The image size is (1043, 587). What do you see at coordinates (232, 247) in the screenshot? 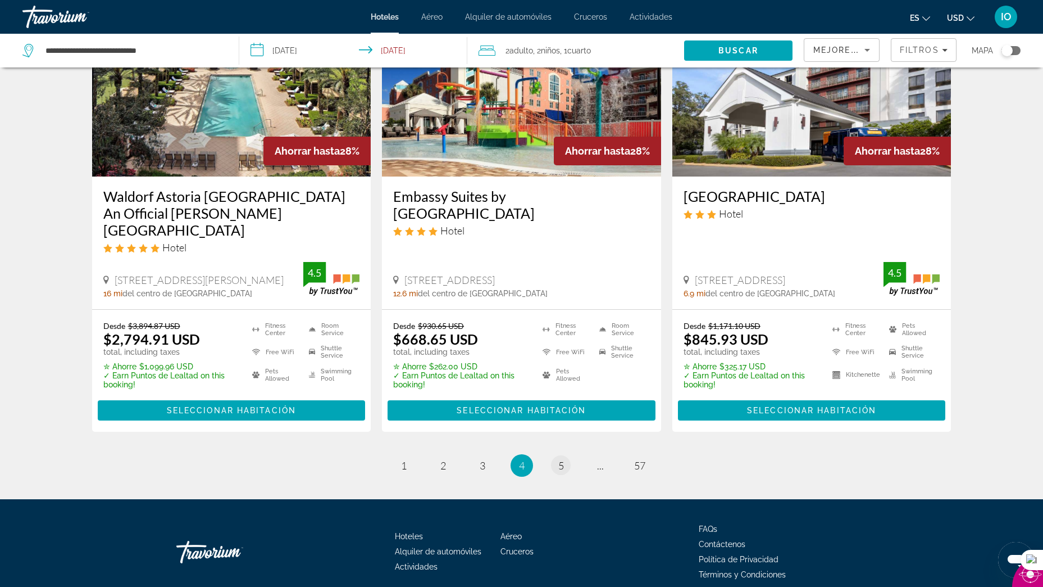
I see `div: 5 star Hotel` at bounding box center [232, 247].